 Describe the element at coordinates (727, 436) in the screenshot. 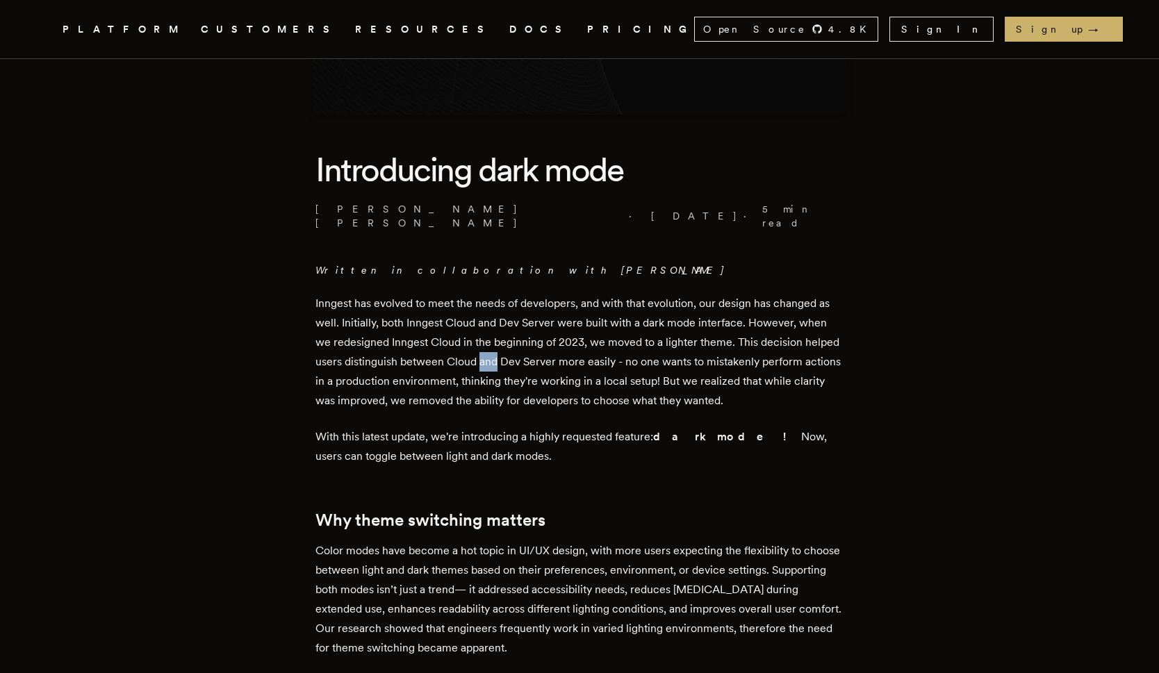

I see `strong: dark mode!` at that location.